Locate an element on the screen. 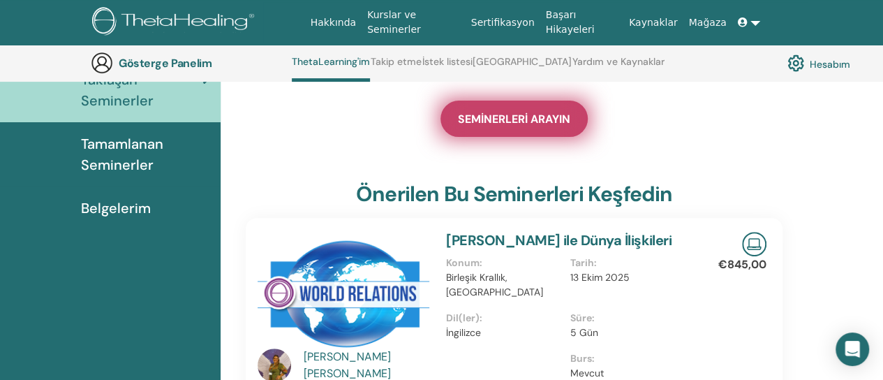 The image size is (883, 380). font: Yardım ve Kaynaklar is located at coordinates (619, 61).